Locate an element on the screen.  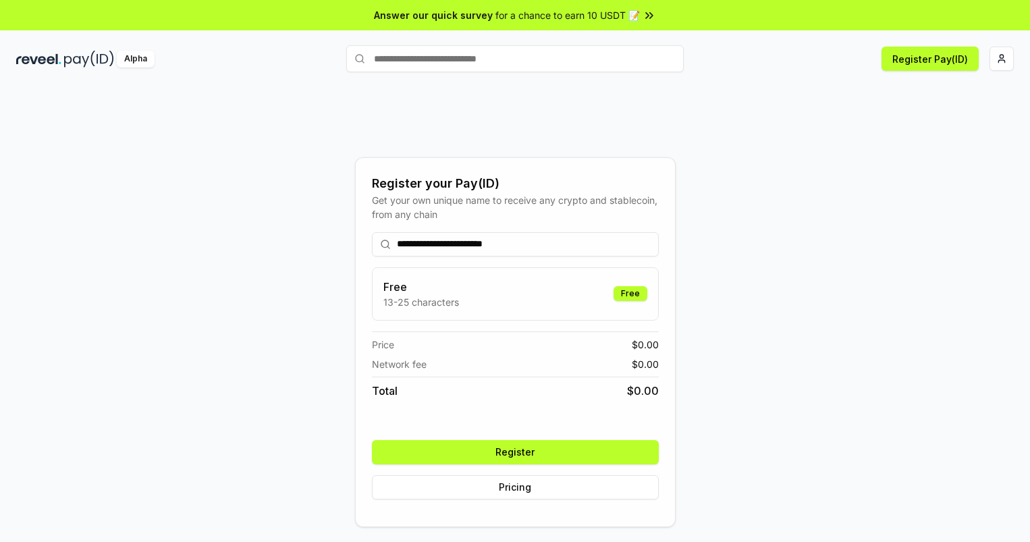
h3: Free is located at coordinates (421, 287).